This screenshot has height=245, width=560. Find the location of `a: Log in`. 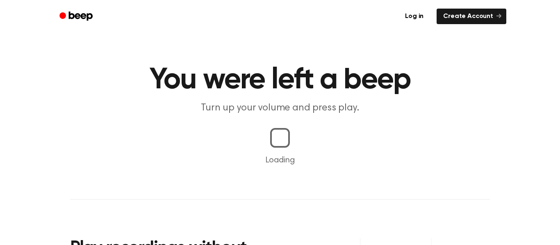

a: Log in is located at coordinates (414, 16).